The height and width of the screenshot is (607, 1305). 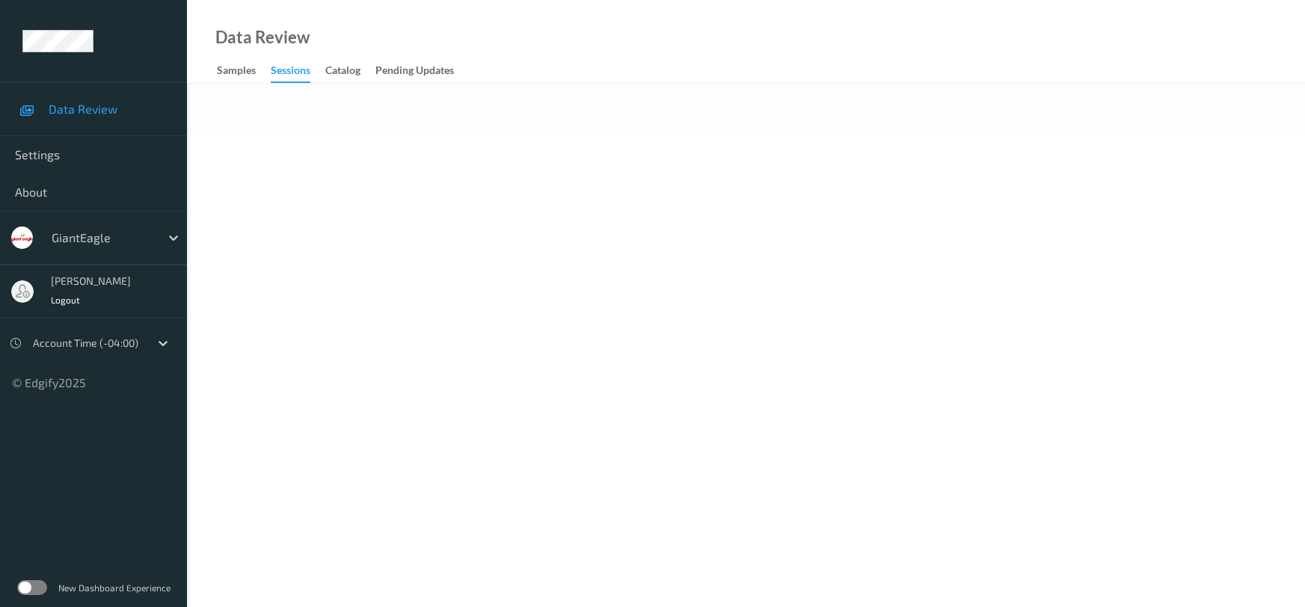 What do you see at coordinates (262, 37) in the screenshot?
I see `div: Data Review` at bounding box center [262, 37].